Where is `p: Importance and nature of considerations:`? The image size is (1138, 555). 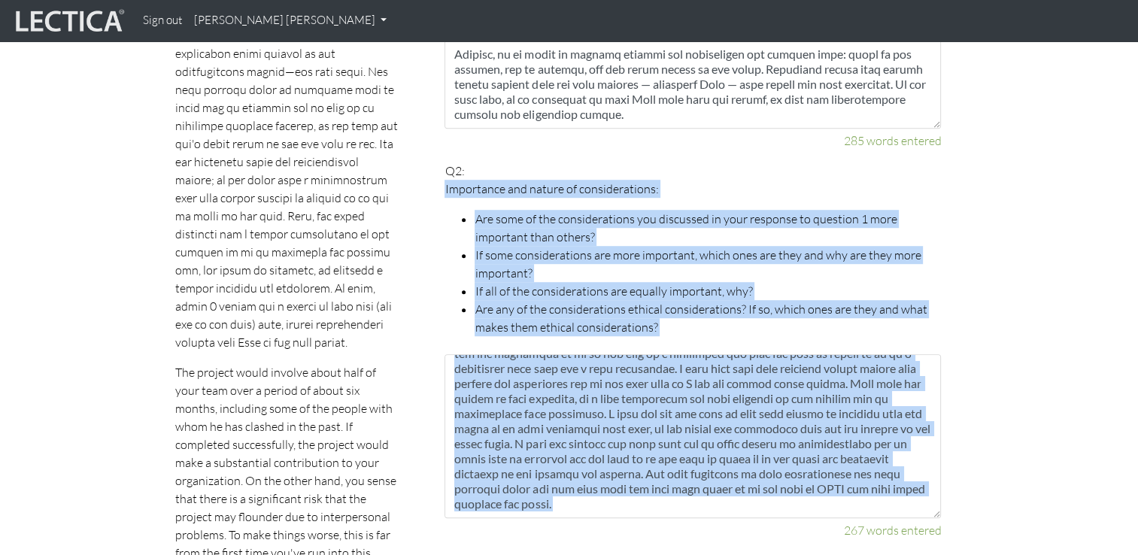 p: Importance and nature of considerations: is located at coordinates (693, 189).